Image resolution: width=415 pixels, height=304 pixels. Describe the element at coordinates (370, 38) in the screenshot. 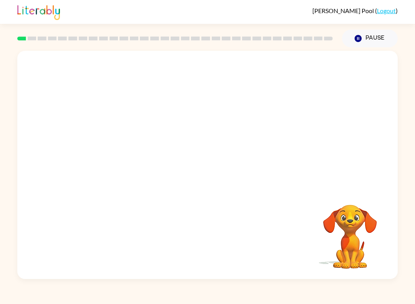

I see `button: Pause` at that location.